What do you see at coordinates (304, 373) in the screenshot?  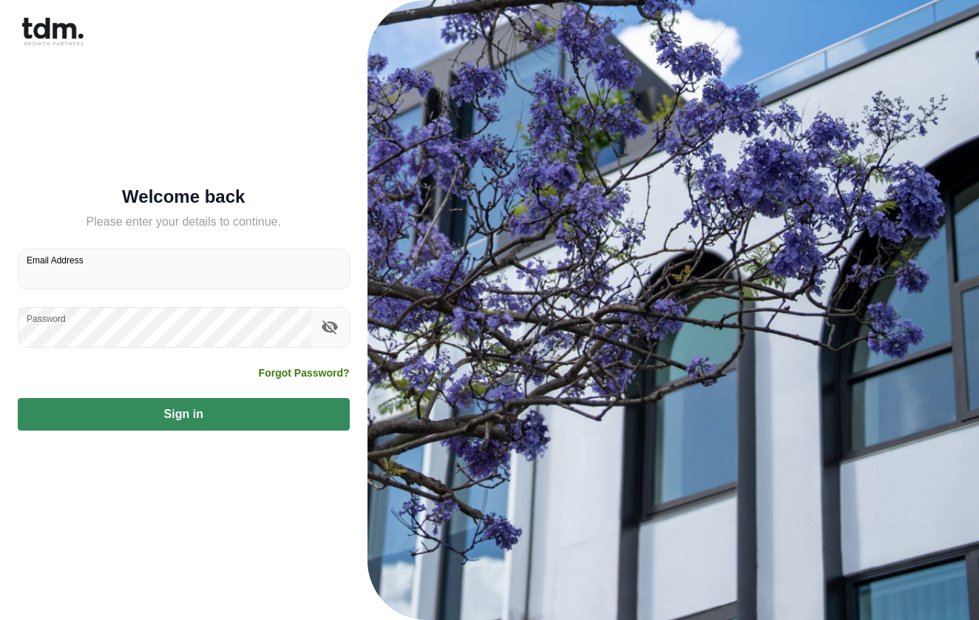 I see `a: Forgot Password?` at bounding box center [304, 373].